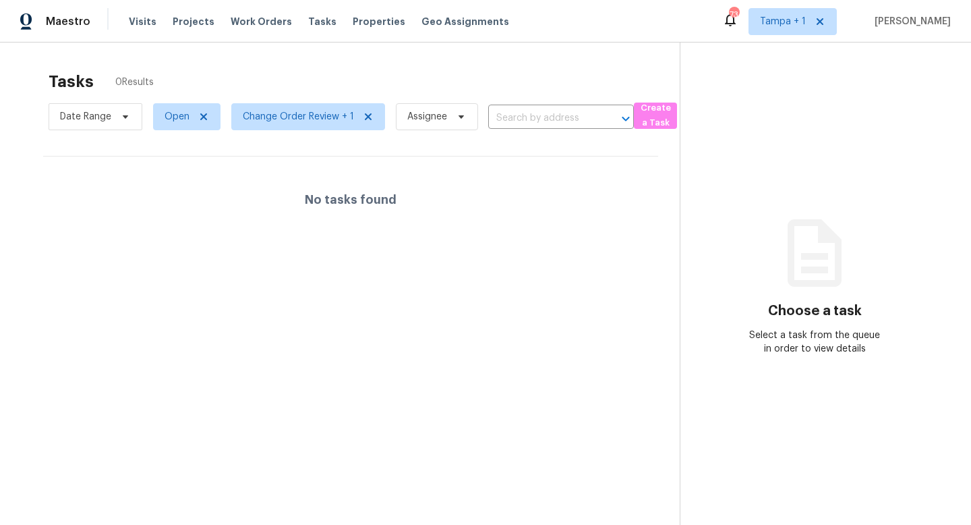 The image size is (971, 525). I want to click on span: Visits, so click(142, 22).